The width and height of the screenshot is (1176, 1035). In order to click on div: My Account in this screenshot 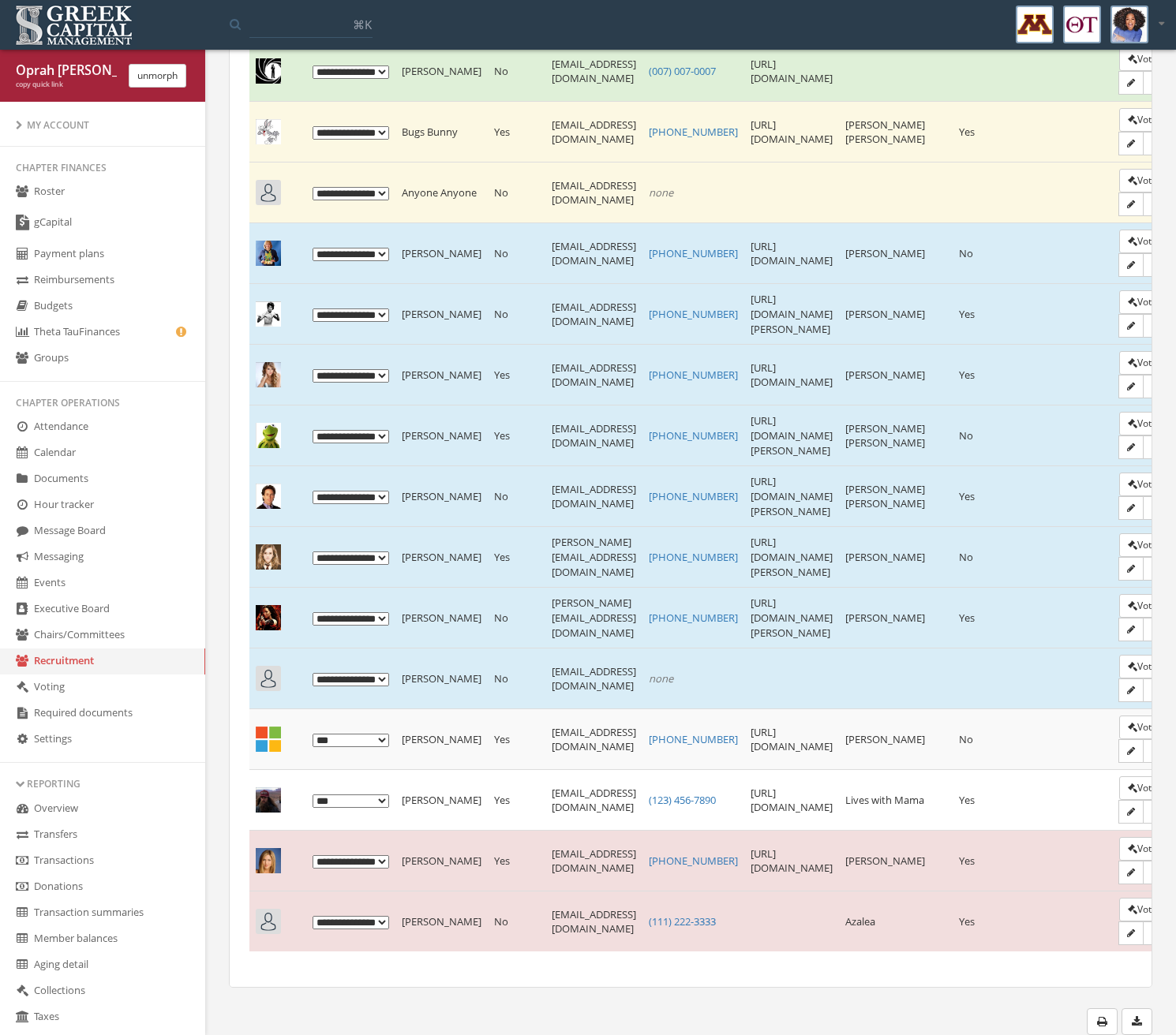, I will do `click(103, 125)`.